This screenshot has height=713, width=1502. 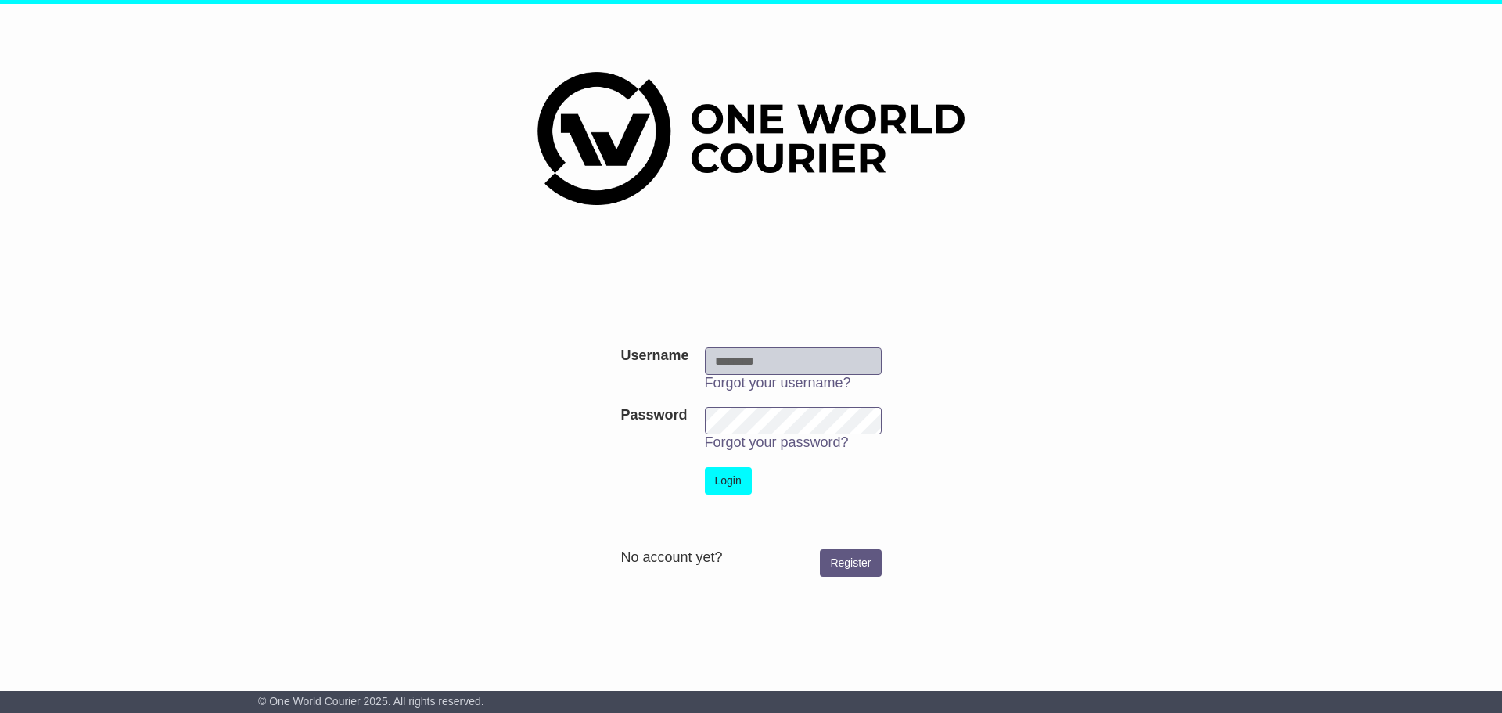 I want to click on div: No account yet?, so click(x=750, y=558).